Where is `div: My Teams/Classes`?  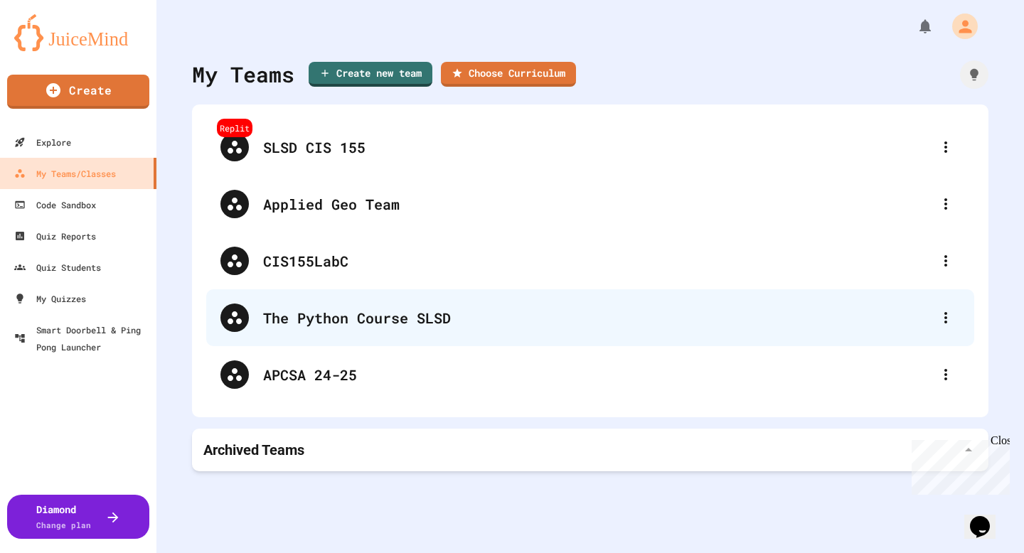
div: My Teams/Classes is located at coordinates (65, 174).